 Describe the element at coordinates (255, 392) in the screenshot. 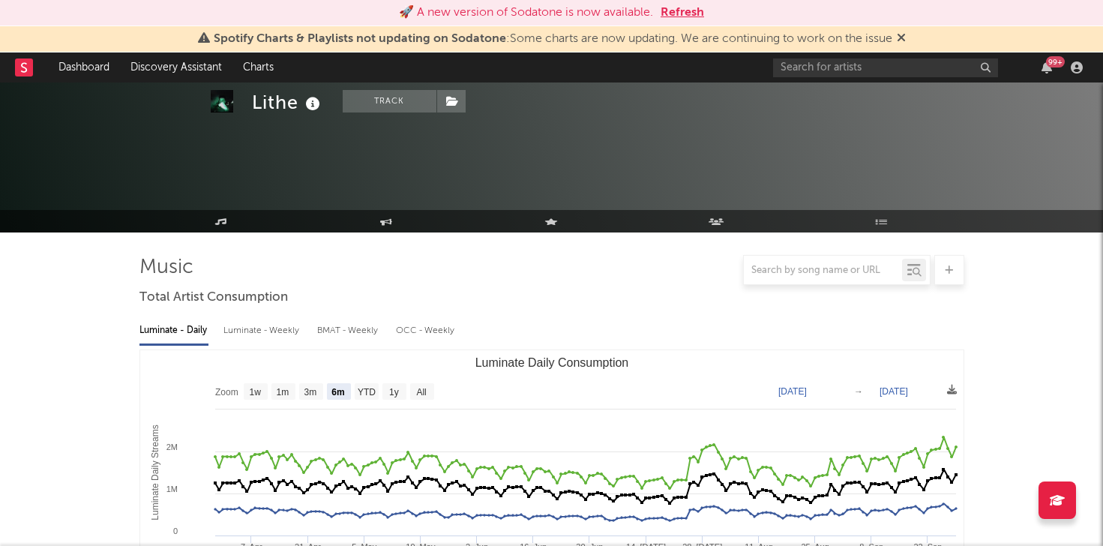

I see `text: 1w` at that location.